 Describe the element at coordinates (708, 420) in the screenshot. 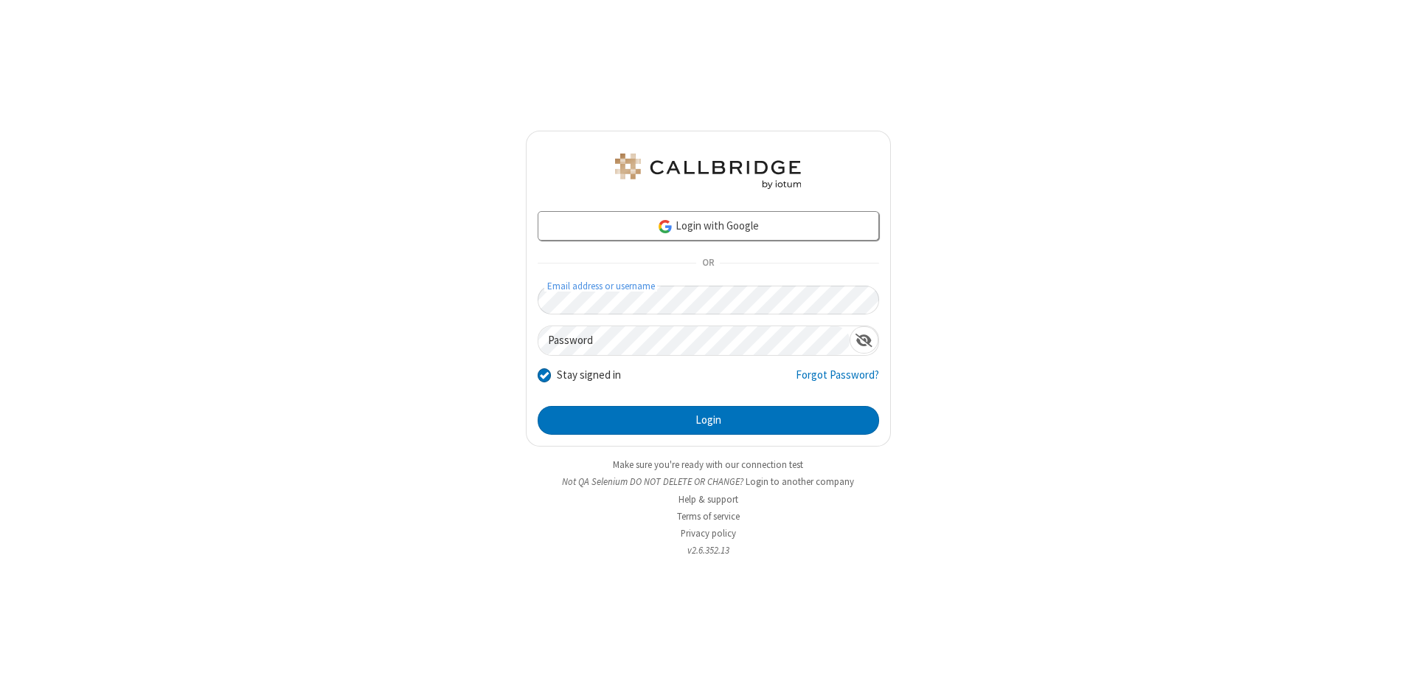

I see `button: Login` at that location.